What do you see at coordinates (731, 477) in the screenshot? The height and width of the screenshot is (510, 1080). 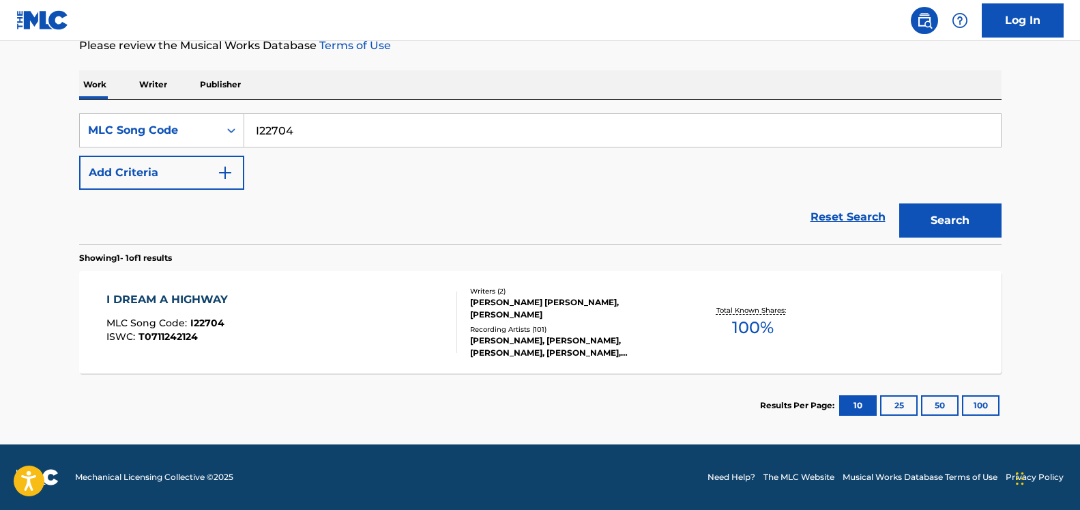 I see `a: Need Help?` at bounding box center [731, 477].